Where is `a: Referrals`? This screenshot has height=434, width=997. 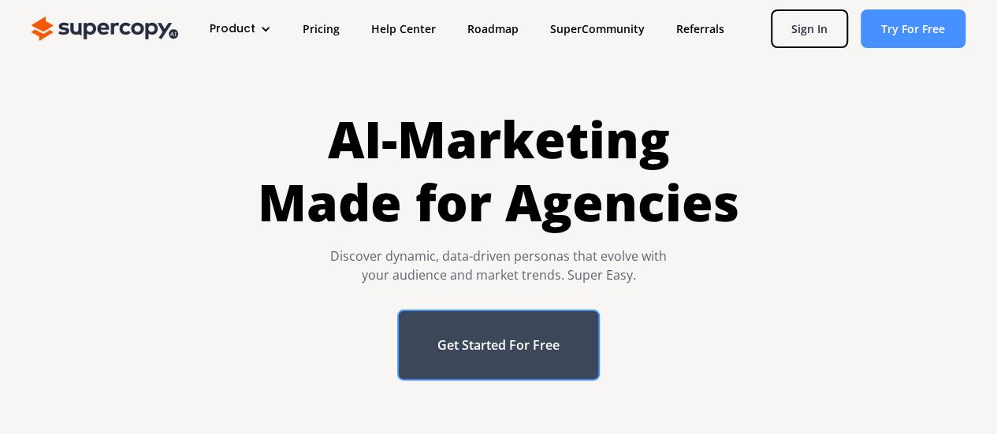
a: Referrals is located at coordinates (700, 28).